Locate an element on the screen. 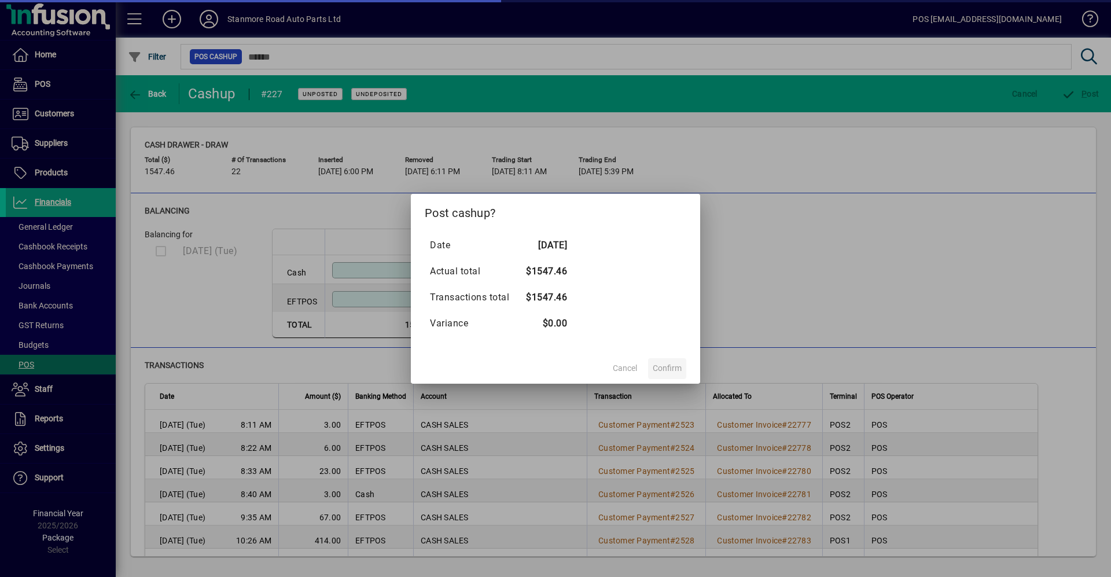 The width and height of the screenshot is (1111, 577). td: Transactions total is located at coordinates (475, 297).